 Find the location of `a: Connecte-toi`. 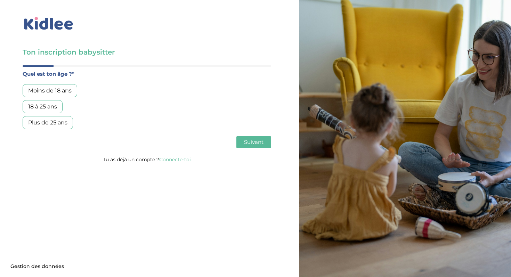

a: Connecte-toi is located at coordinates (175, 159).